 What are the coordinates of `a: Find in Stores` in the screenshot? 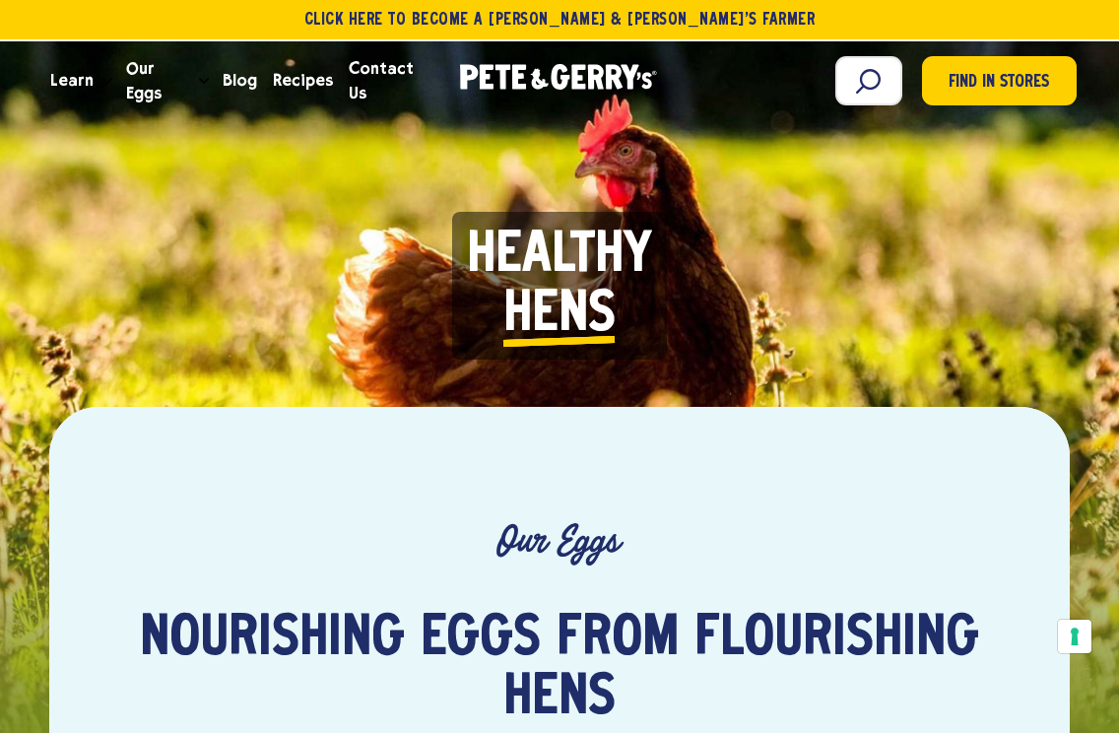 It's located at (999, 81).